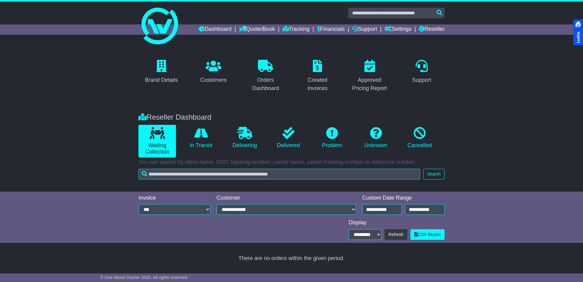 The width and height of the screenshot is (583, 282). I want to click on div: Support, so click(421, 80).